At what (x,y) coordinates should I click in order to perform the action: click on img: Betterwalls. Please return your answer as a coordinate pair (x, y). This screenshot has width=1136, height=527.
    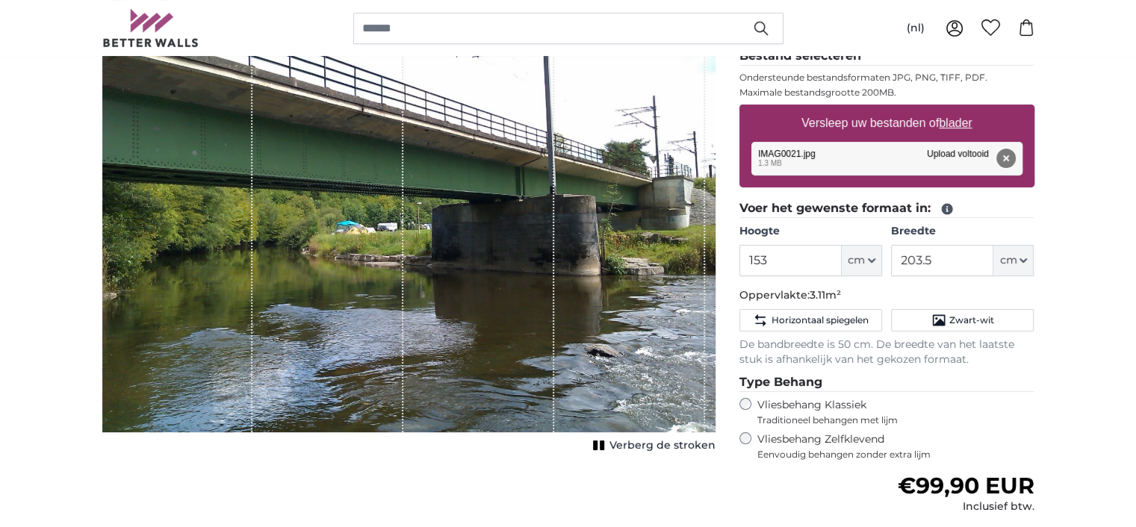
    Looking at the image, I should click on (151, 28).